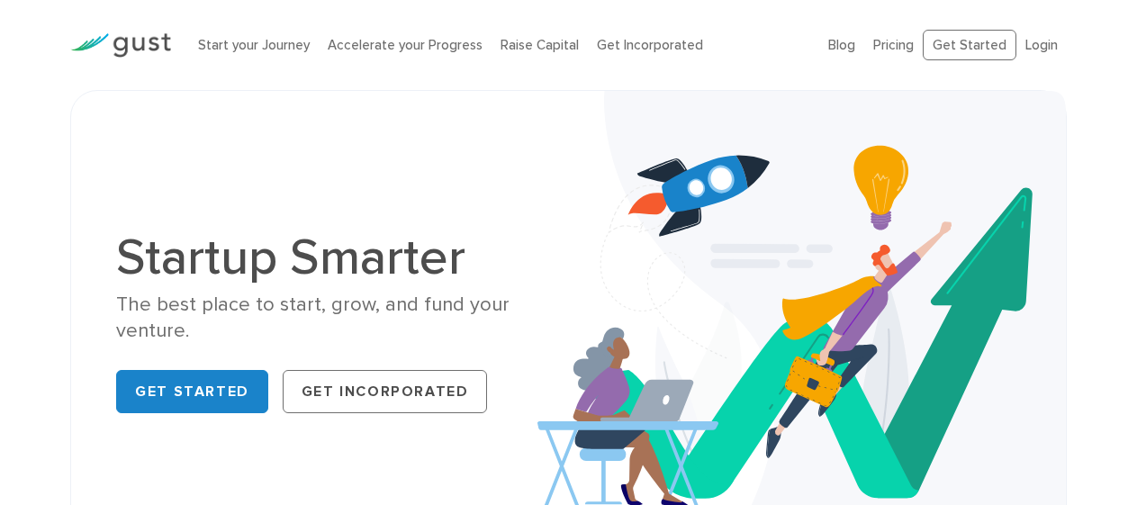 The height and width of the screenshot is (505, 1137). What do you see at coordinates (254, 45) in the screenshot?
I see `a: Start your Journey` at bounding box center [254, 45].